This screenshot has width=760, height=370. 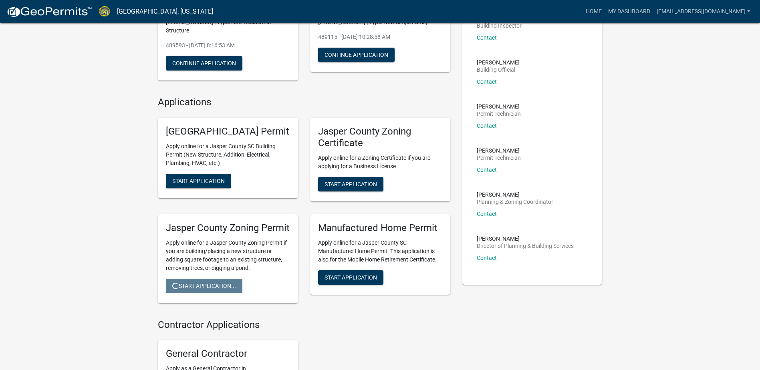 What do you see at coordinates (204, 286) in the screenshot?
I see `span: Start Application...` at bounding box center [204, 286].